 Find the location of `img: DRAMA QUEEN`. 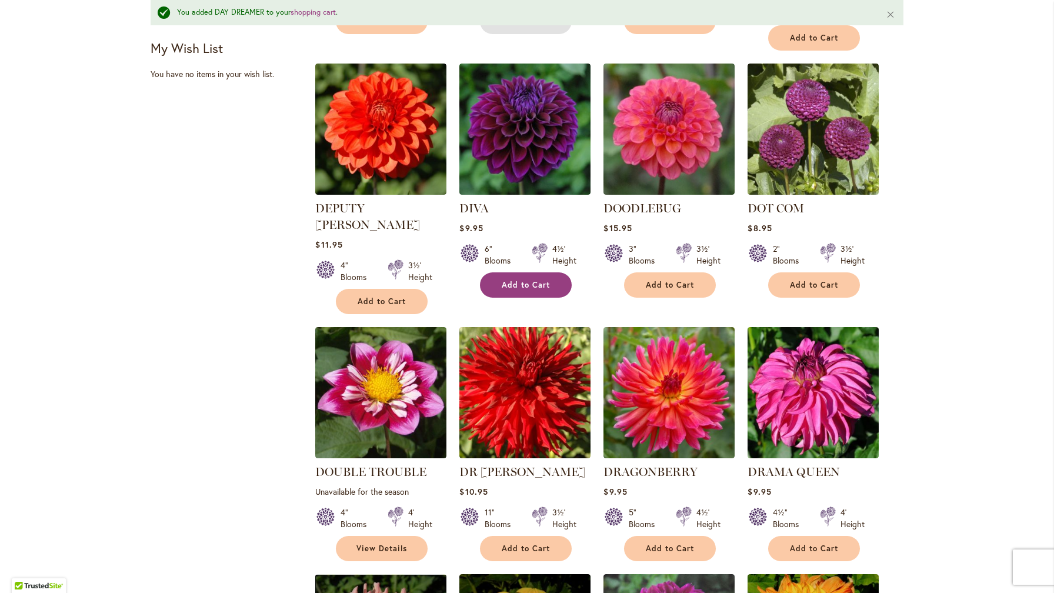

img: DRAMA QUEEN is located at coordinates (813, 392).